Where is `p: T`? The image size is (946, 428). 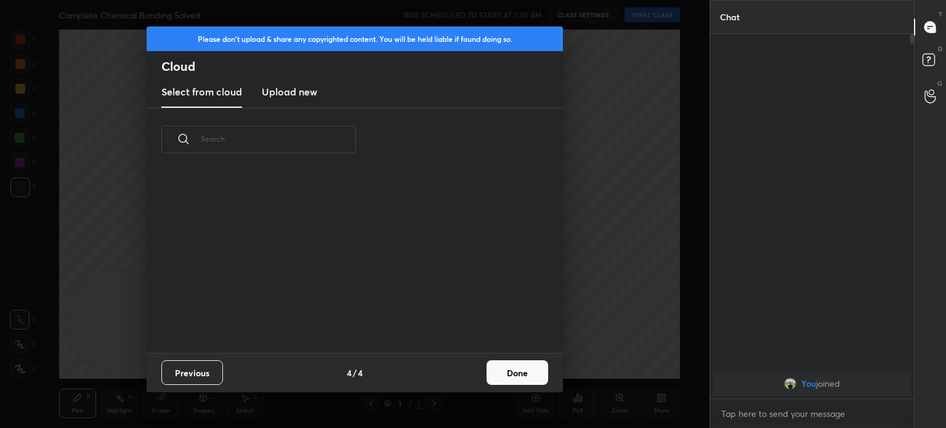
p: T is located at coordinates (940, 14).